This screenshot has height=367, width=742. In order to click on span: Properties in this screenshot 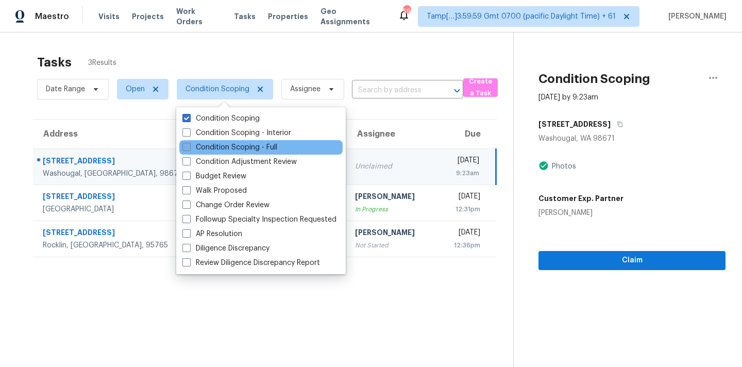, I will do `click(288, 16)`.